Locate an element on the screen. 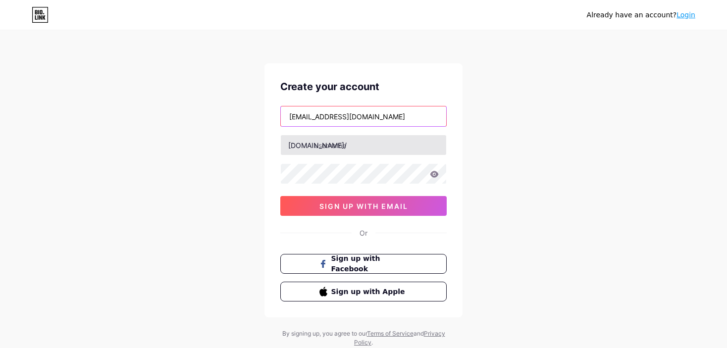  button: Sign up with Apple is located at coordinates (363, 292).